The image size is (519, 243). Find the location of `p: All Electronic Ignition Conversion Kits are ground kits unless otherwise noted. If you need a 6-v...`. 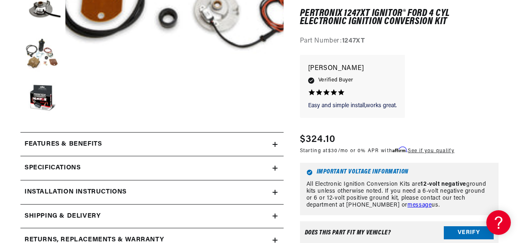

p: All Electronic Ignition Conversion Kits are ground kits unless otherwise noted. If you need a 6-v... is located at coordinates (399, 195).